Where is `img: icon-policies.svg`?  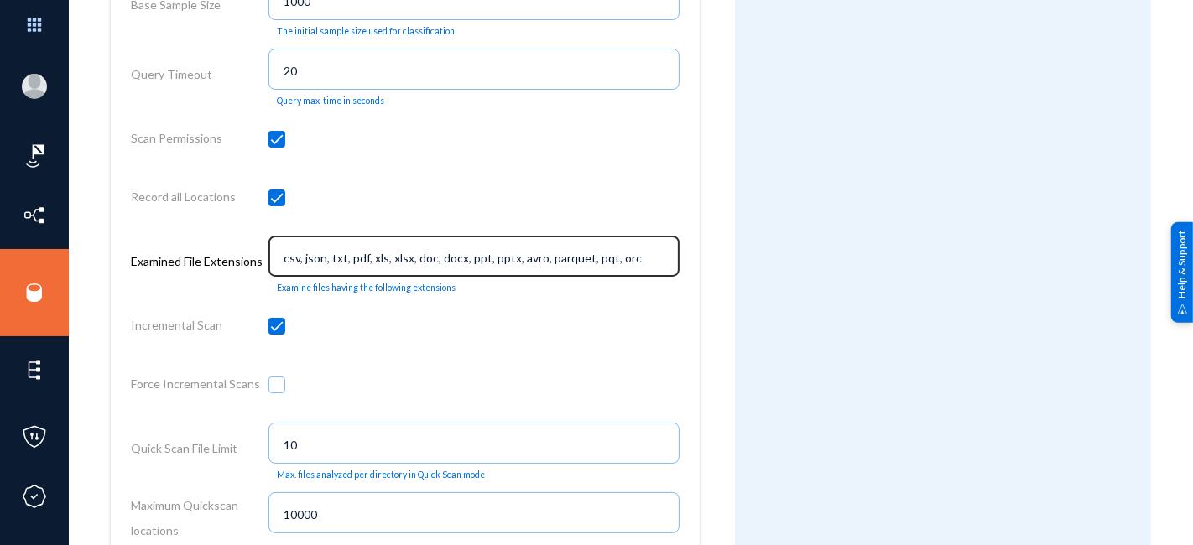 img: icon-policies.svg is located at coordinates (34, 437).